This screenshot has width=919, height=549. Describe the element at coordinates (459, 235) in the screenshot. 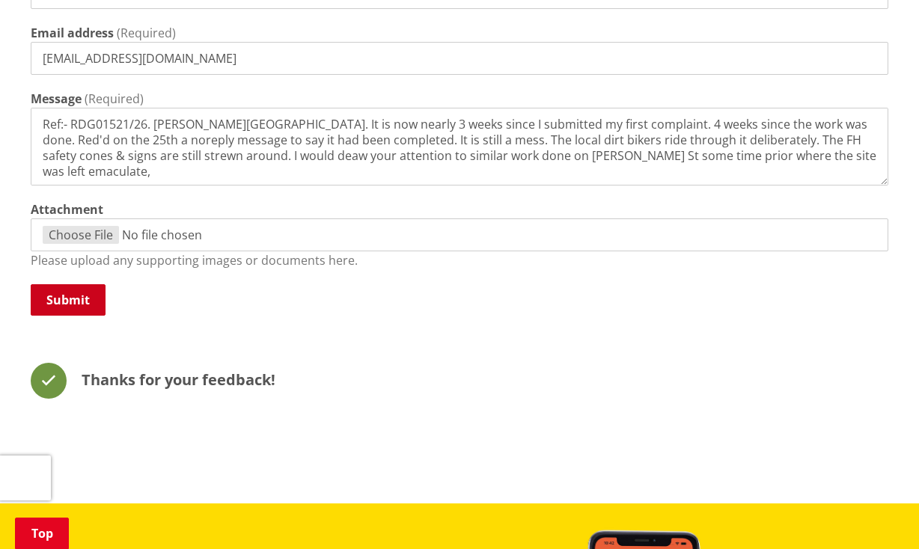

I see `input: file` at that location.